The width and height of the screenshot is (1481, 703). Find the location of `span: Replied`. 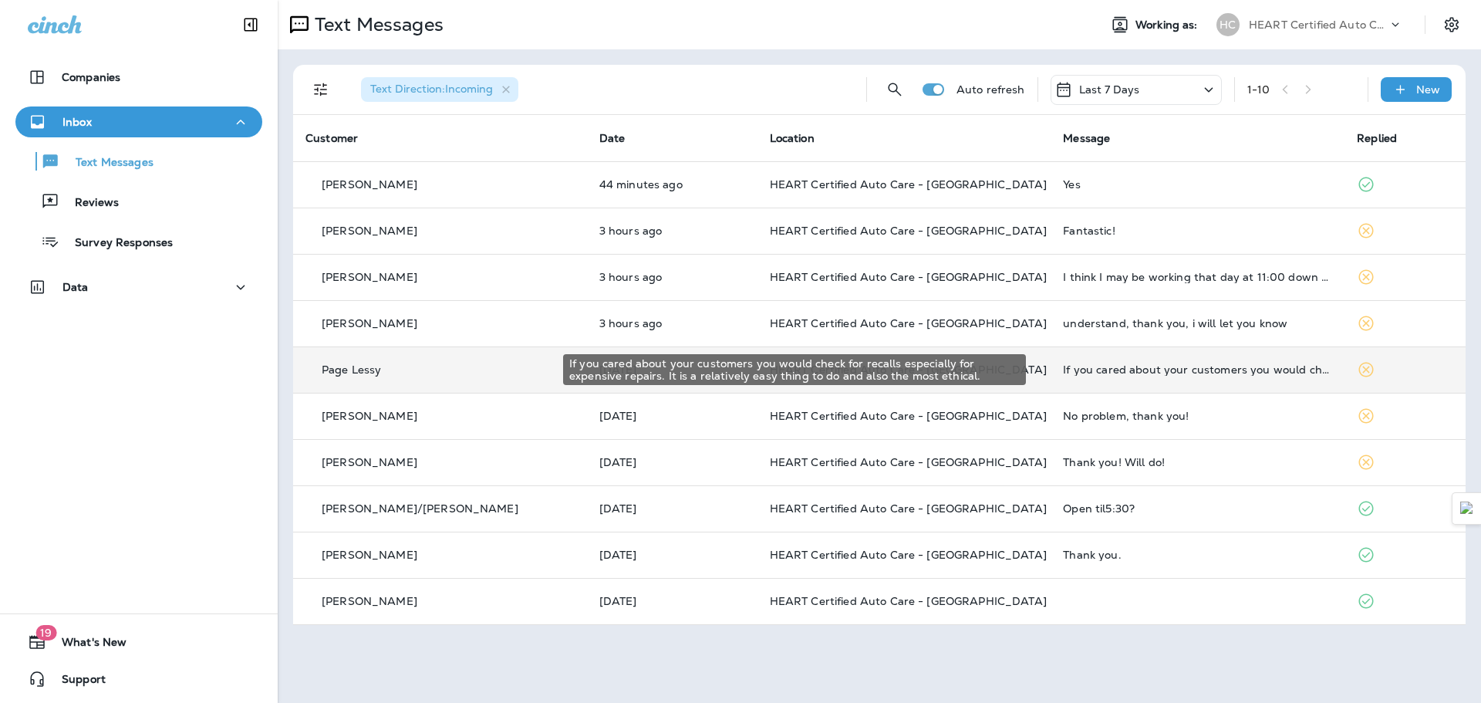

span: Replied is located at coordinates (1377, 138).